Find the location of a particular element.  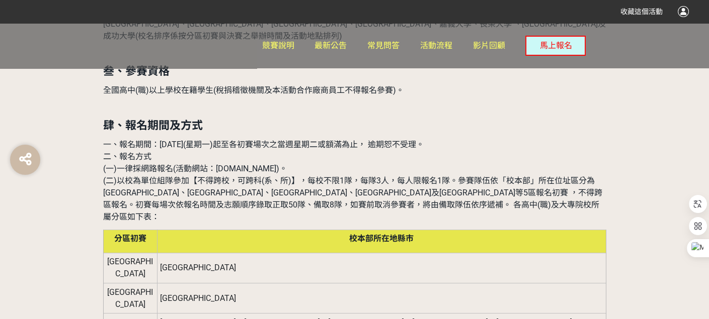

span: 馬上報名 is located at coordinates (555, 45).